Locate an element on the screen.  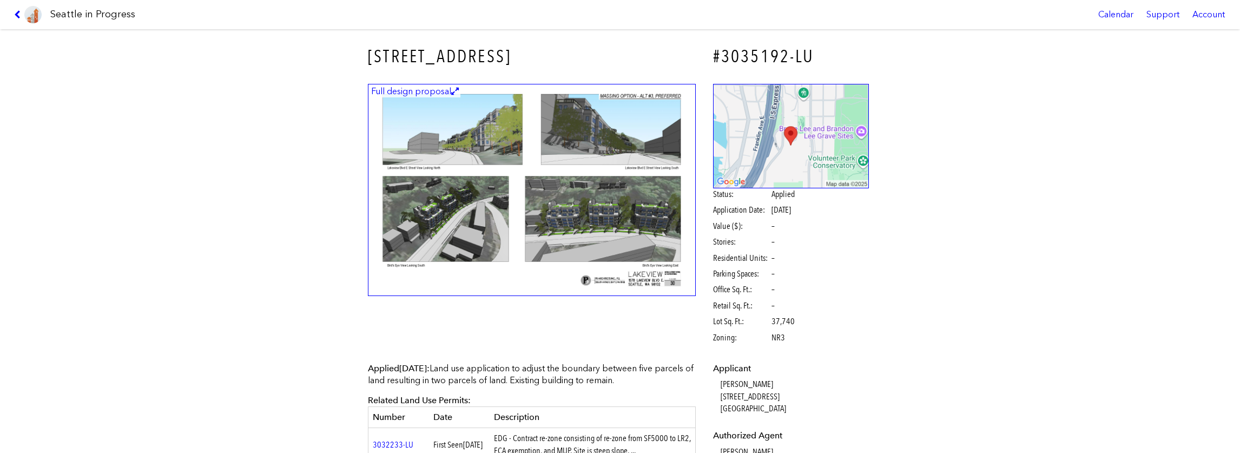
th: Date is located at coordinates (459, 417).